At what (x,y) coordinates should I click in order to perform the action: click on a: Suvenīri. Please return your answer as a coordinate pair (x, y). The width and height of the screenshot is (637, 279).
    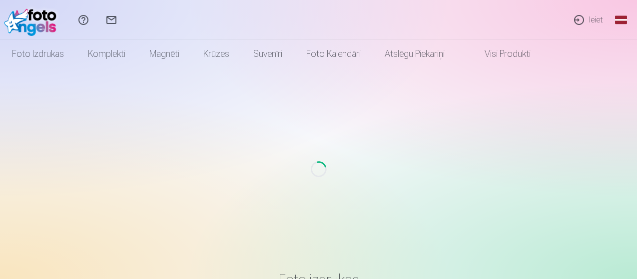
    Looking at the image, I should click on (268, 54).